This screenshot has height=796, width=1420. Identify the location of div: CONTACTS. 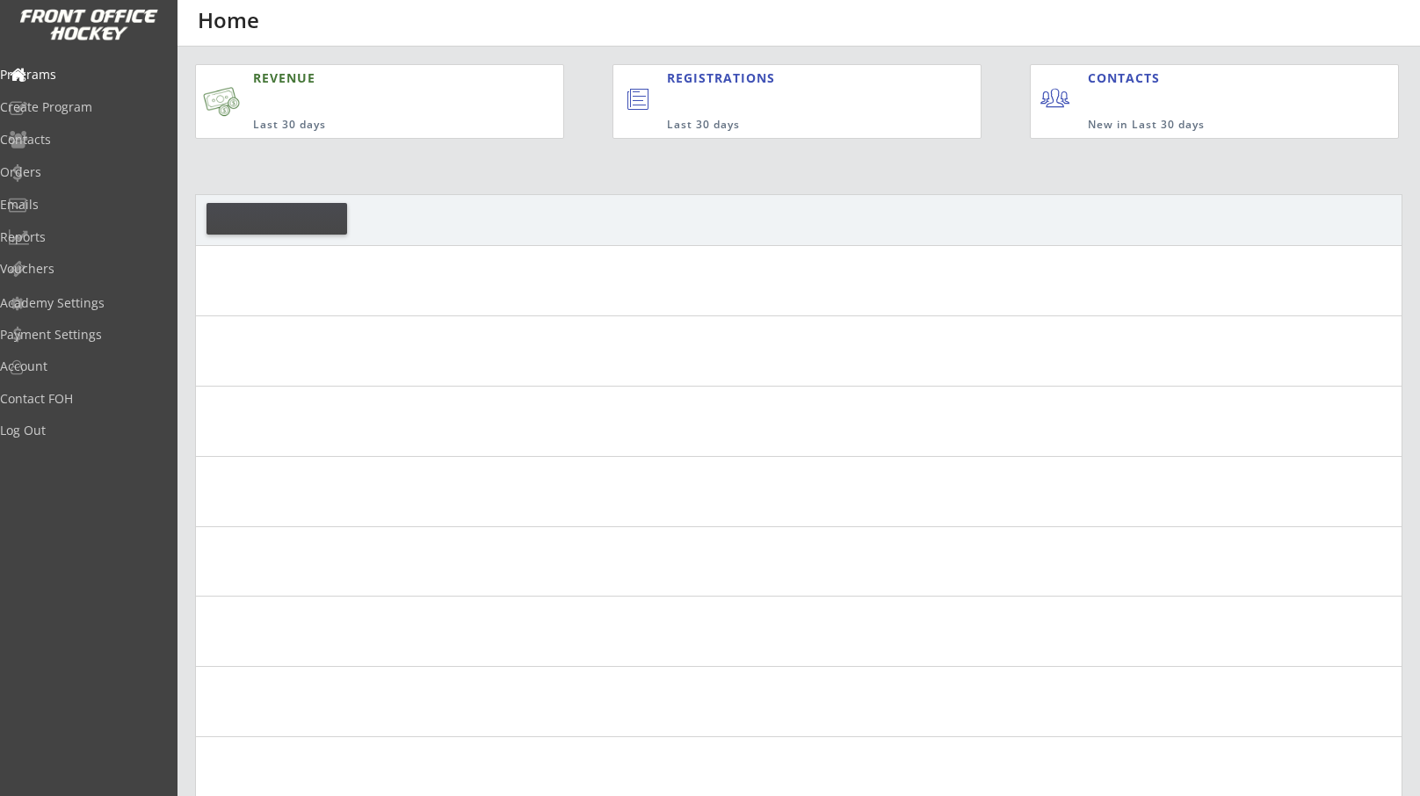
(1128, 78).